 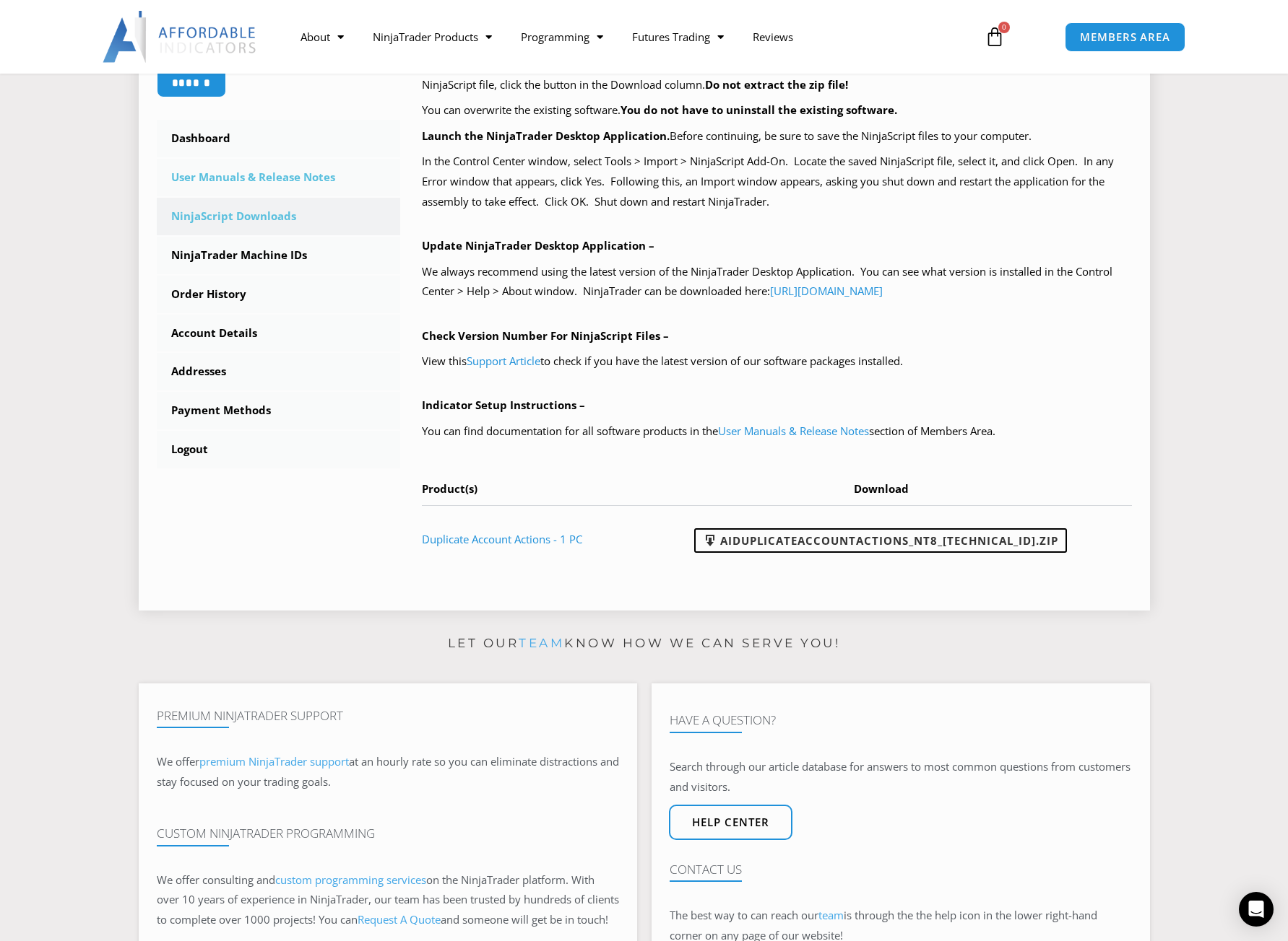 What do you see at coordinates (177, 762) in the screenshot?
I see `span: We offer` at bounding box center [177, 762].